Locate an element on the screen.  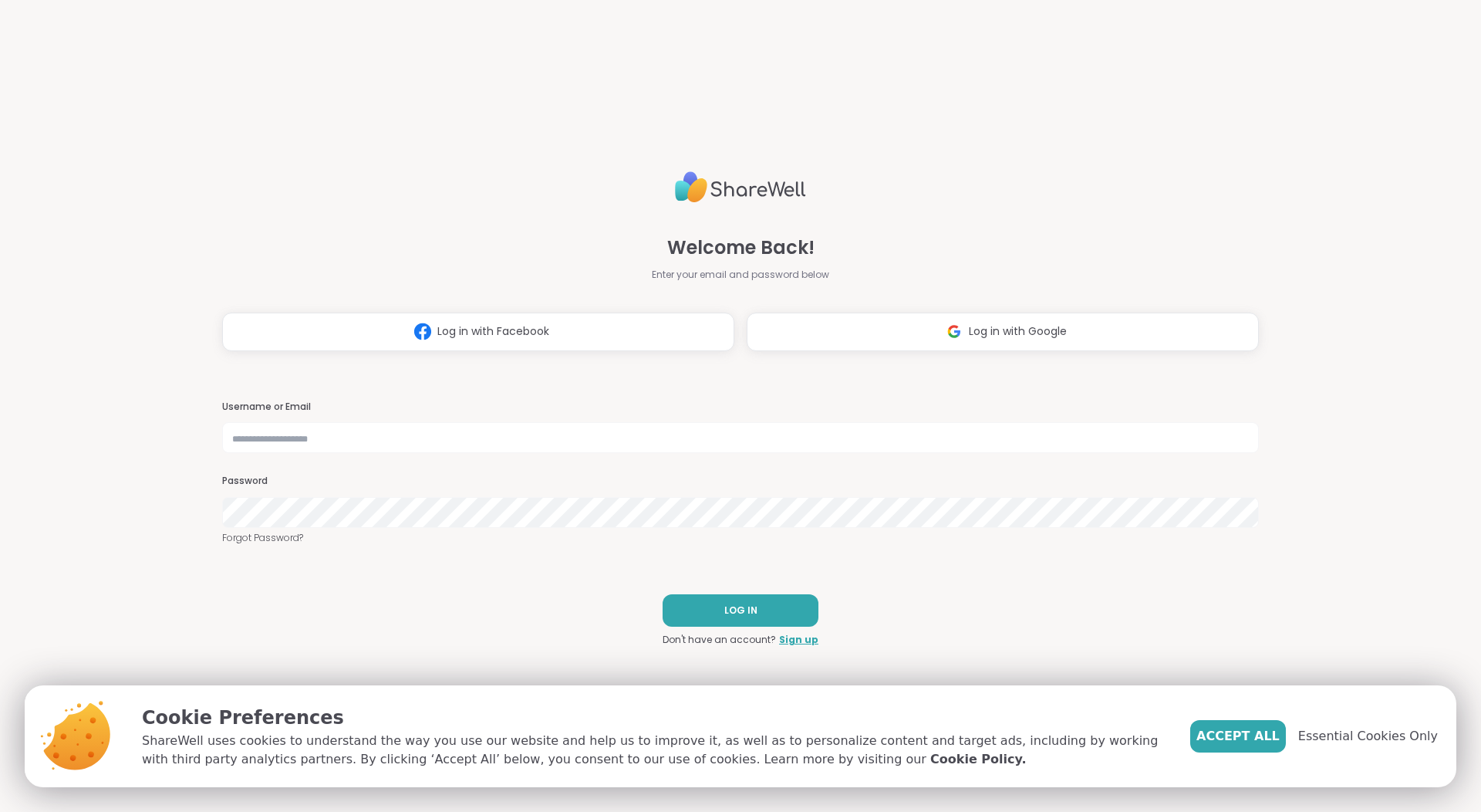
button: LOG IN is located at coordinates (741, 610).